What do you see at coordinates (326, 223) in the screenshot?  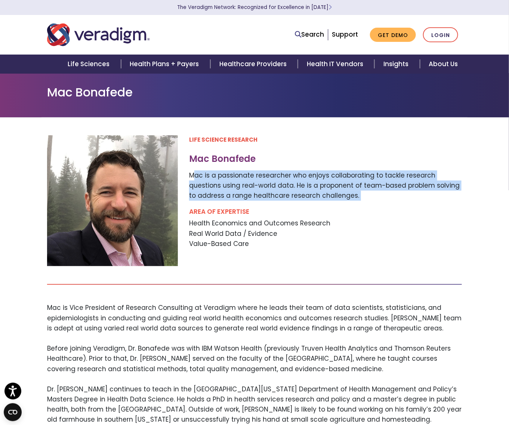 I see `span: Health Economics and Outcomes Research` at bounding box center [326, 223].